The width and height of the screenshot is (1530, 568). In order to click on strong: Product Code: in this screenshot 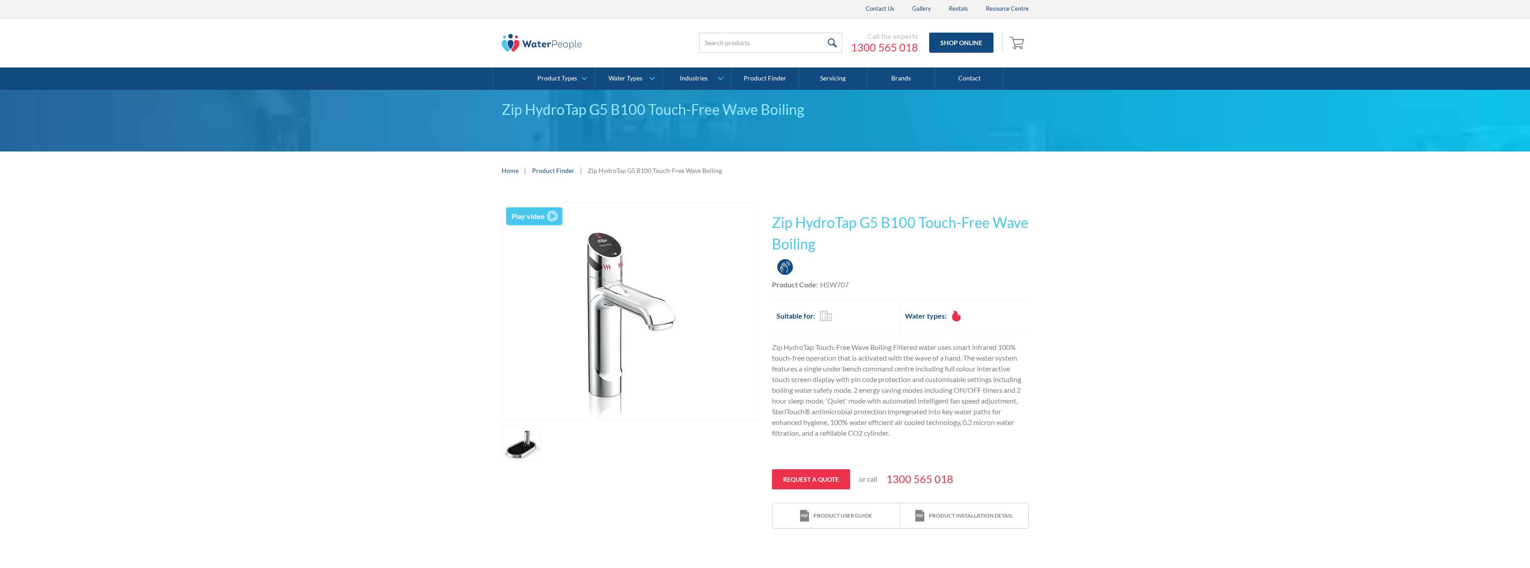, I will do `click(795, 284)`.